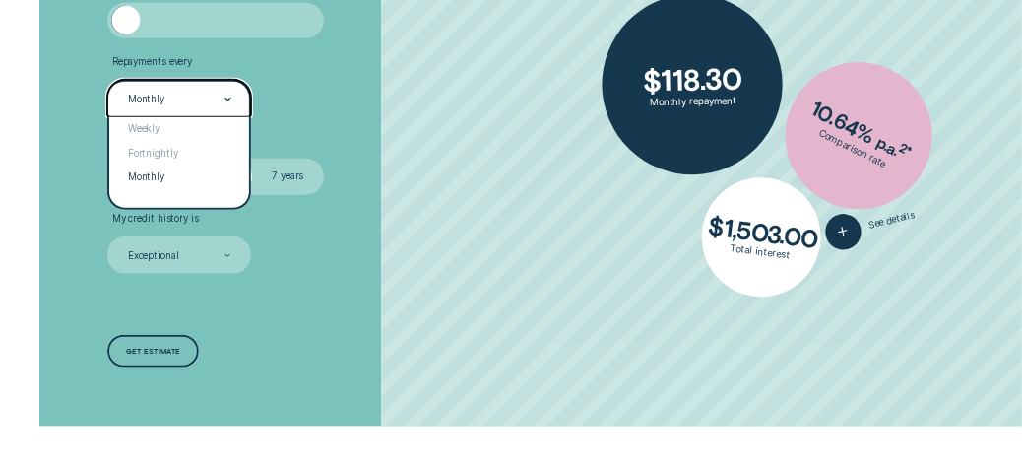  I want to click on div: Weekly, so click(179, 129).